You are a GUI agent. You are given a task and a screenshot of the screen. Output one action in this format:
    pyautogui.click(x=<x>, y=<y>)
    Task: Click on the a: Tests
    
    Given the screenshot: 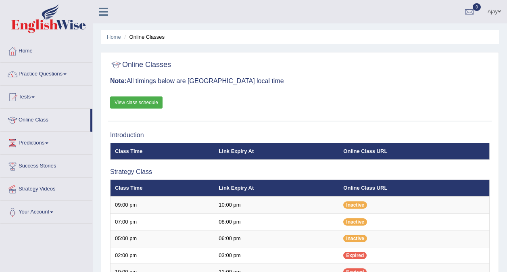 What is the action you would take?
    pyautogui.click(x=46, y=96)
    